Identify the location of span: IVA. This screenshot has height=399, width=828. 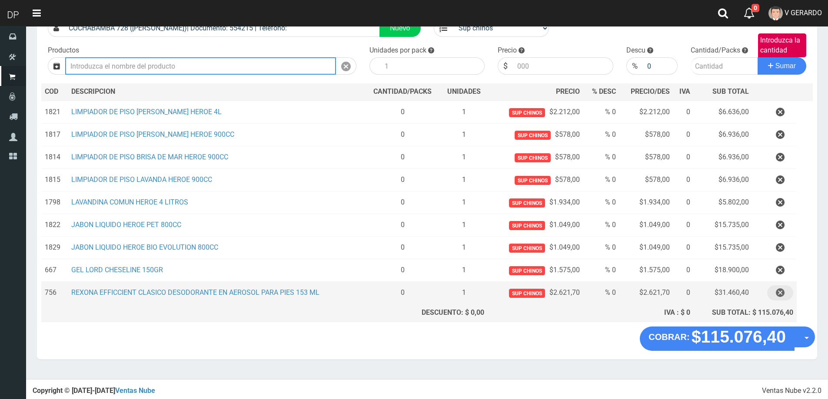
(684, 91).